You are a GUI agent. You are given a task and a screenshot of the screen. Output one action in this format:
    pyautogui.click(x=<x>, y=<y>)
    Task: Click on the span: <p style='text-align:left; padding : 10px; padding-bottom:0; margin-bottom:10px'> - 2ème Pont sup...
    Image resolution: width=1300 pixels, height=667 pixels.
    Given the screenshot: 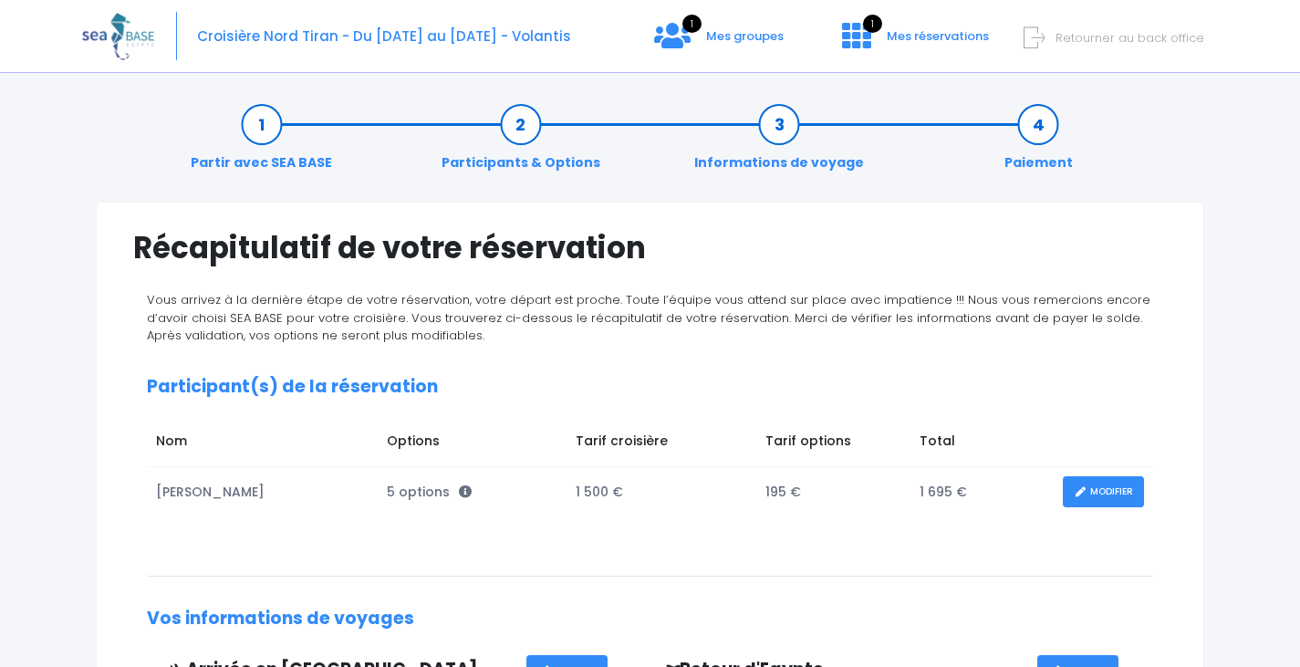 What is the action you would take?
    pyautogui.click(x=465, y=492)
    